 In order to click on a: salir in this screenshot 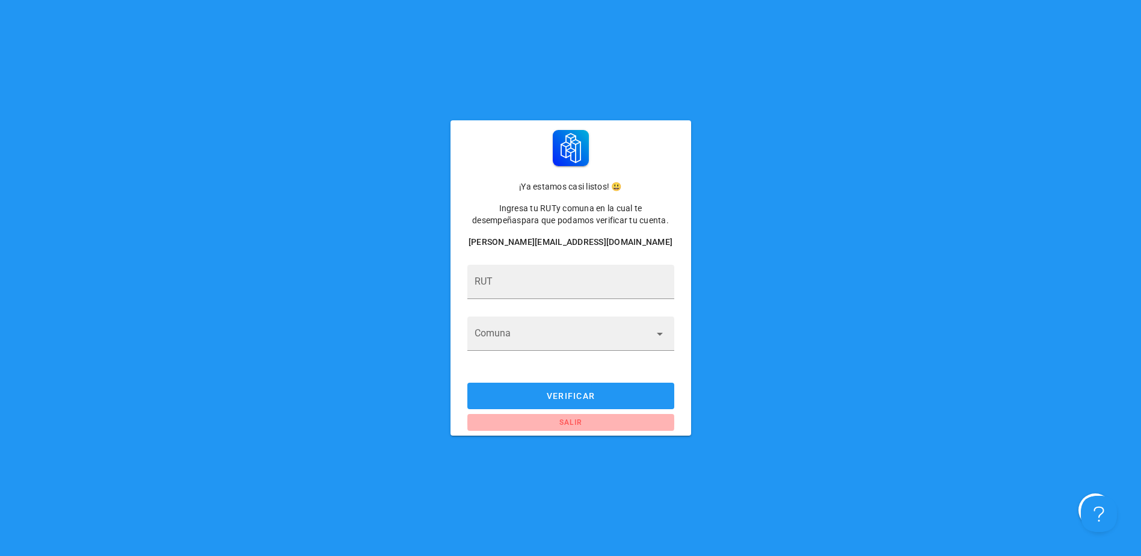, I will do `click(571, 422)`.